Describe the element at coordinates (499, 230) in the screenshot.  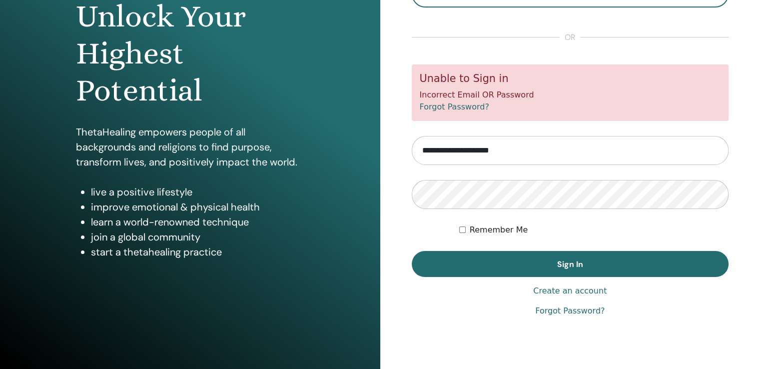
I see `label: Remember Me` at that location.